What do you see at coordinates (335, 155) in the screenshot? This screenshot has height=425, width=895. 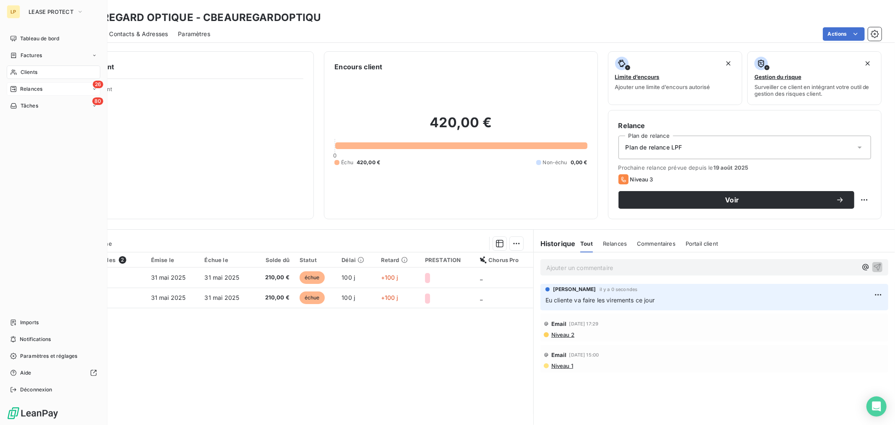 I see `span: 0` at bounding box center [335, 155].